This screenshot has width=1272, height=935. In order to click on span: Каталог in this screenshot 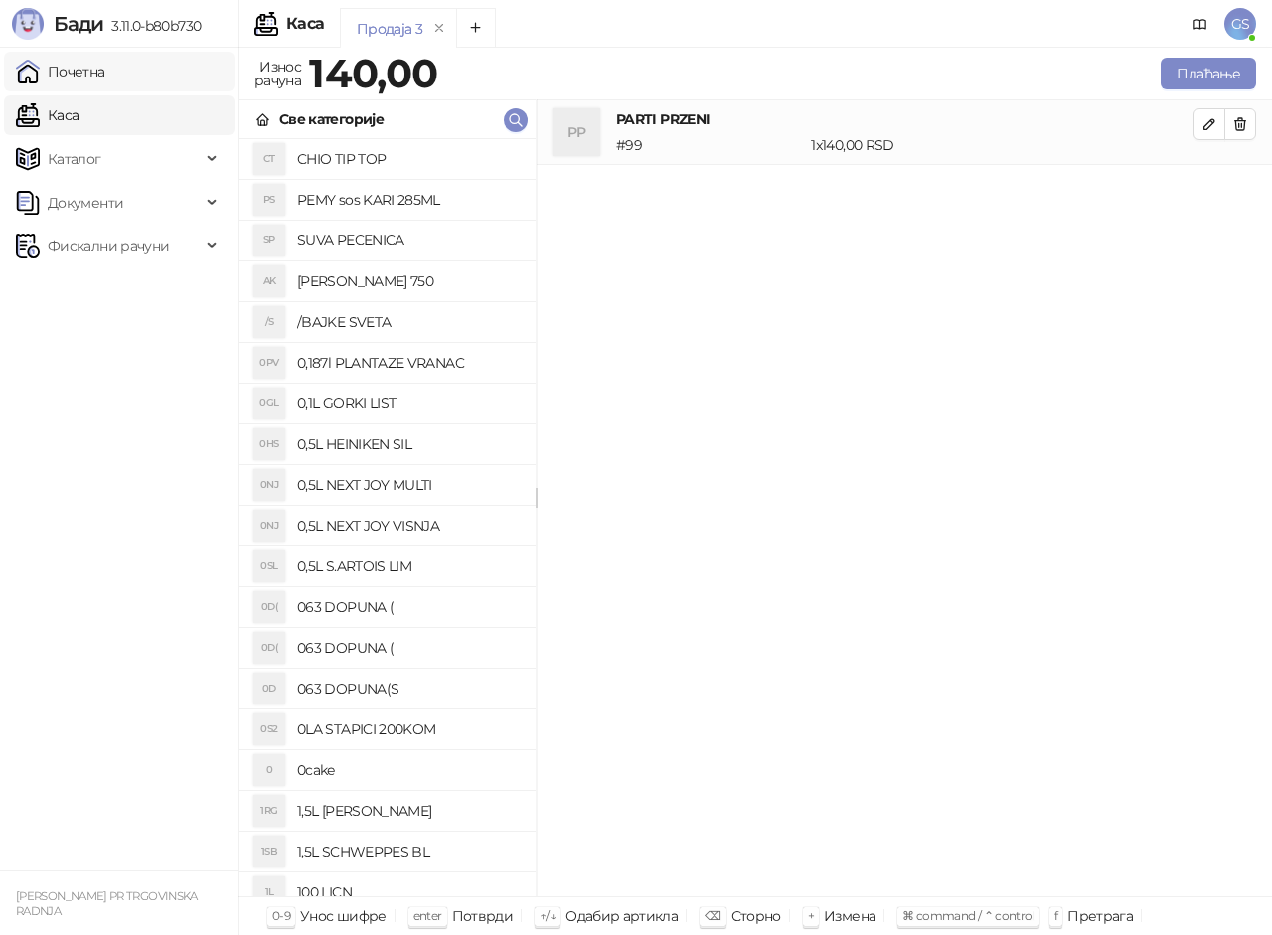, I will do `click(75, 159)`.